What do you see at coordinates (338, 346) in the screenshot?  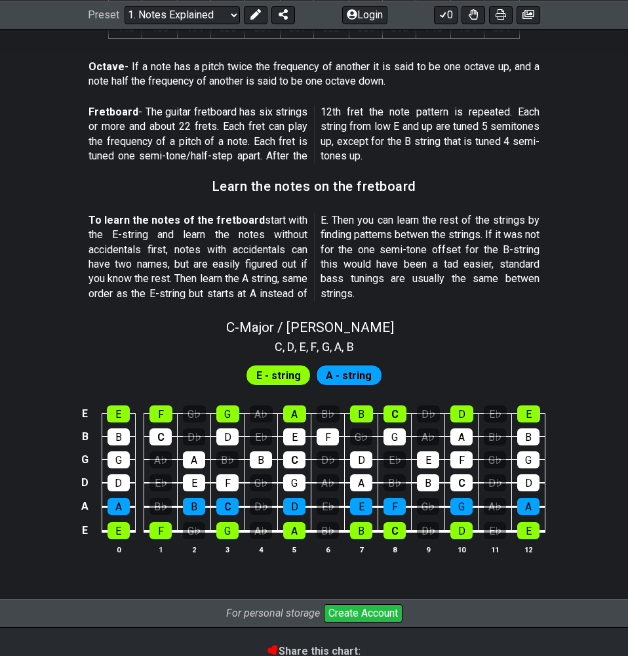 I see `span: A` at bounding box center [338, 346].